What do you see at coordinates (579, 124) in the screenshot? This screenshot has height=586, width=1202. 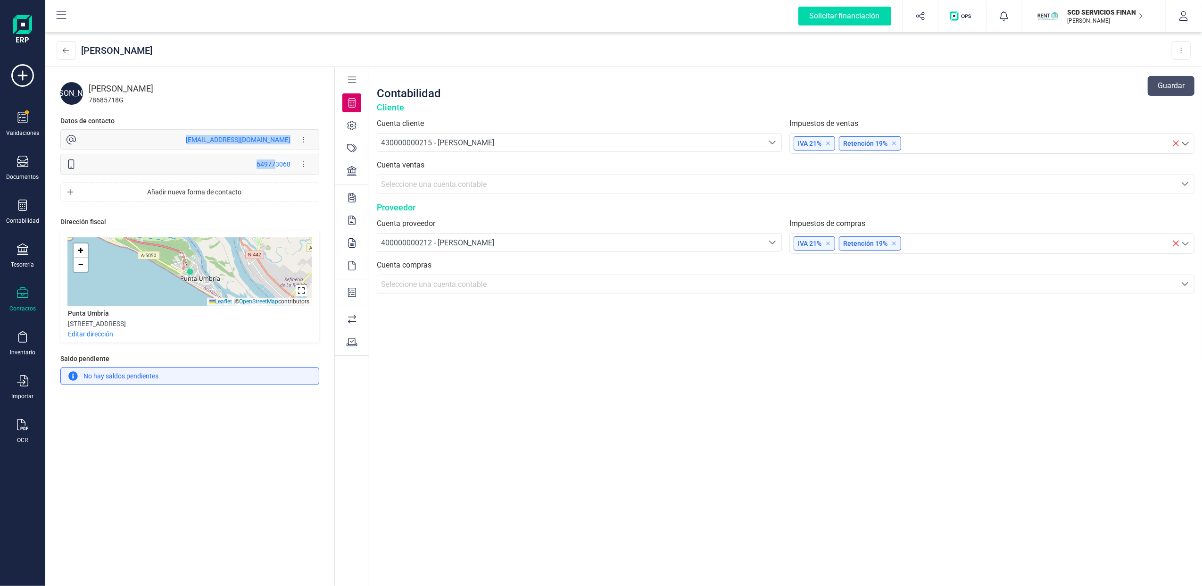 I see `label: Cuenta cliente` at bounding box center [579, 124].